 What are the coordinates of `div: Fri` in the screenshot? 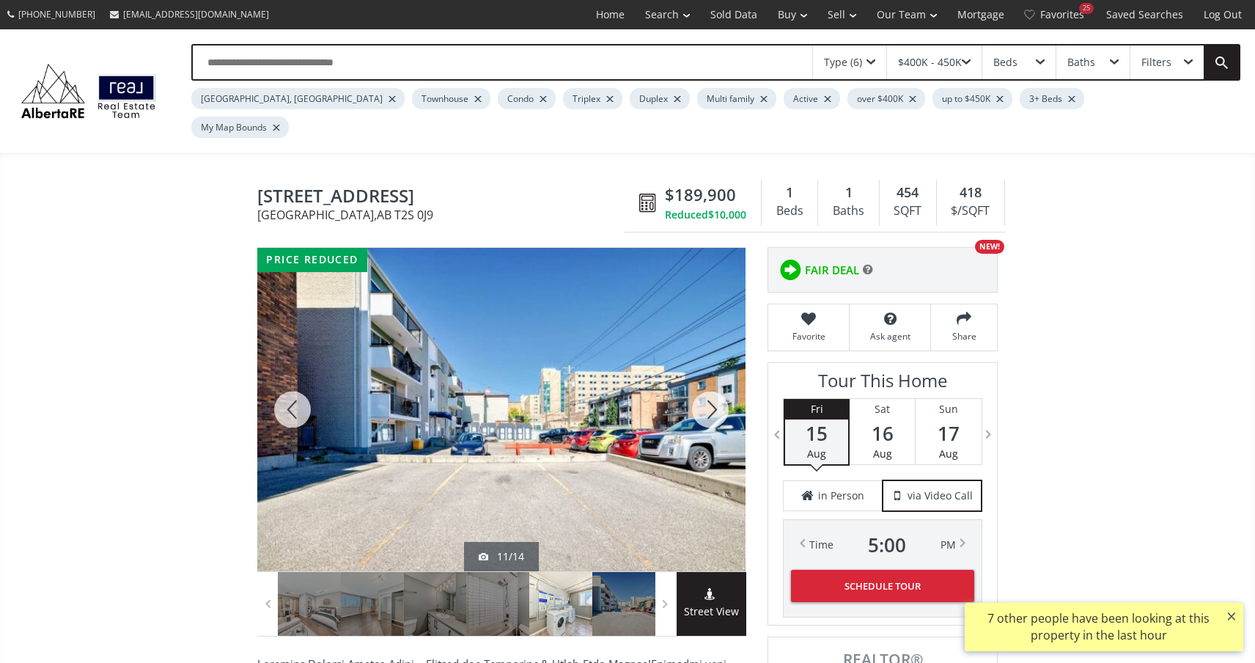 It's located at (817, 409).